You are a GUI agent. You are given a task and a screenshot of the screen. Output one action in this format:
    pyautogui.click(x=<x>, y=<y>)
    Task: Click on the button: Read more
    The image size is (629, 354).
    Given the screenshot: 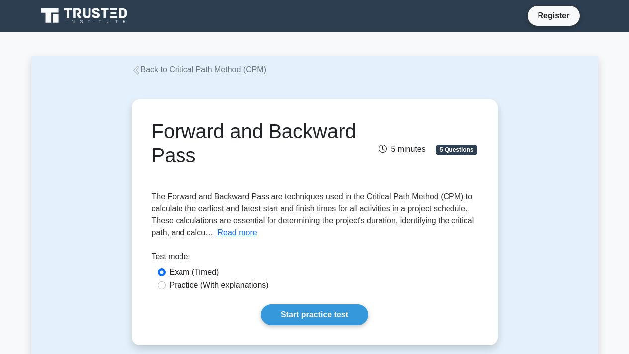 What is the action you would take?
    pyautogui.click(x=237, y=233)
    